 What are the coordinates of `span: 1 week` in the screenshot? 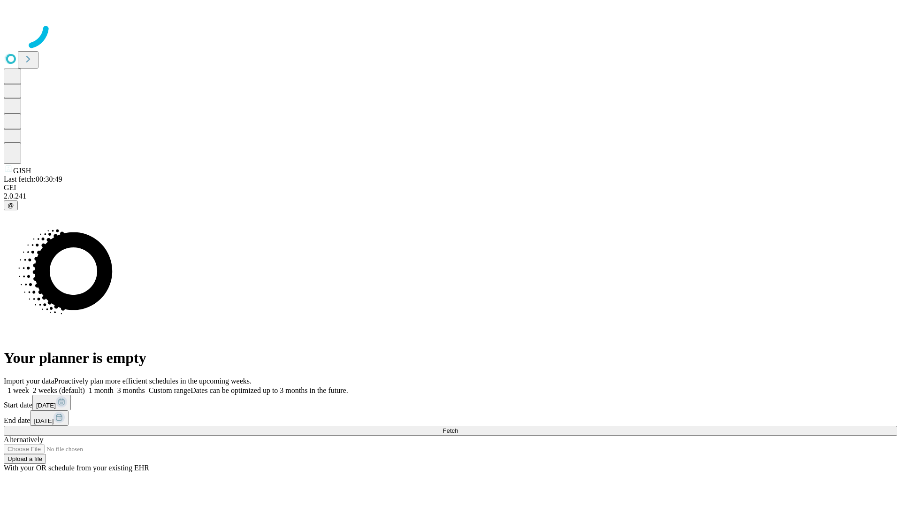 It's located at (18, 390).